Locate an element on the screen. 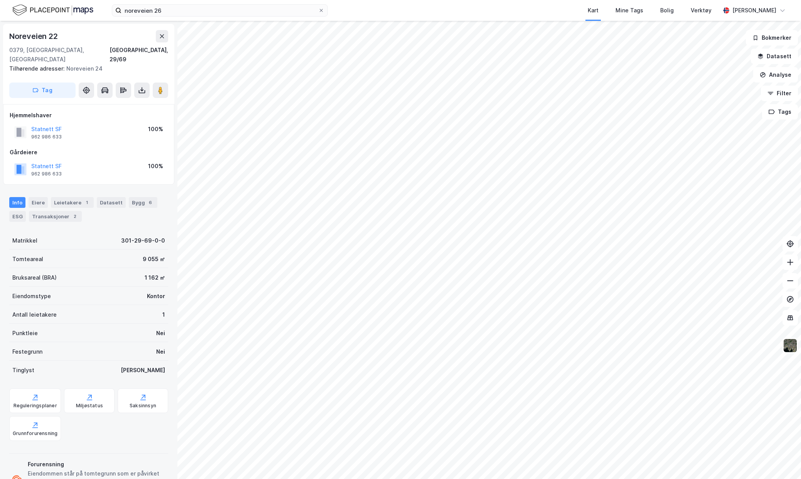 The height and width of the screenshot is (479, 801). div: Leietakere is located at coordinates (72, 202).